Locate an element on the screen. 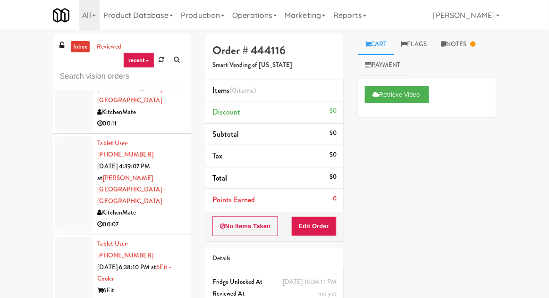 The width and height of the screenshot is (549, 298). ng-pluralize: items is located at coordinates (245, 90).